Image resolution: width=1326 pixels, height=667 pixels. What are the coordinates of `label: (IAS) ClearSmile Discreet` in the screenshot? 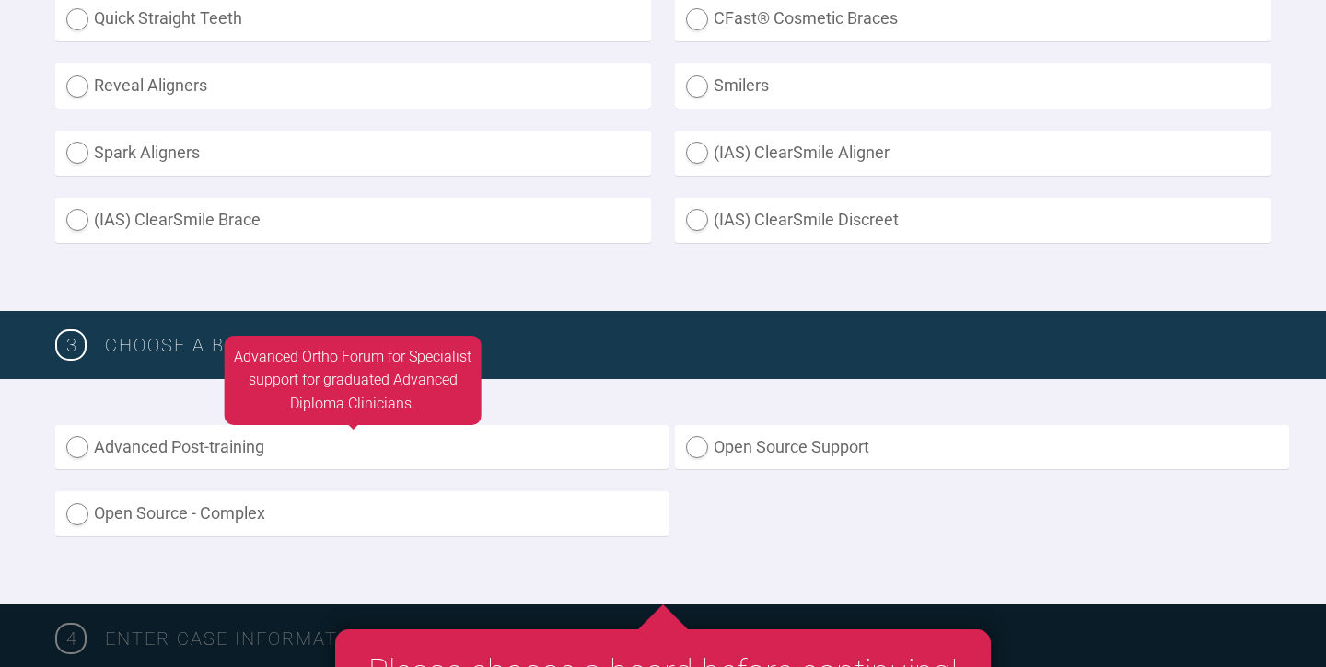 It's located at (972, 220).